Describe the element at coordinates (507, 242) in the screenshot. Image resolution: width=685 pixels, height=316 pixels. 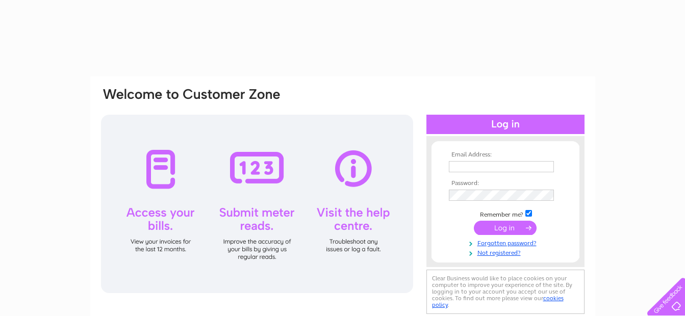
I see `a: Forgotten password?` at that location.